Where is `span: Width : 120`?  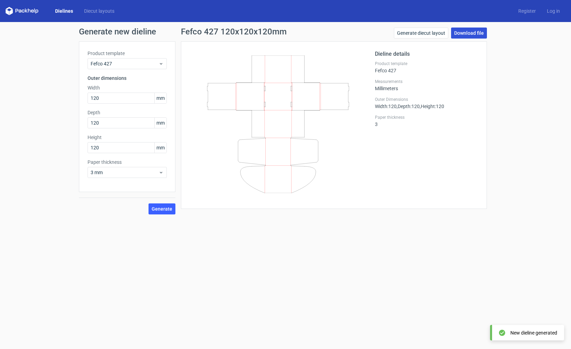 span: Width : 120 is located at coordinates (386, 106).